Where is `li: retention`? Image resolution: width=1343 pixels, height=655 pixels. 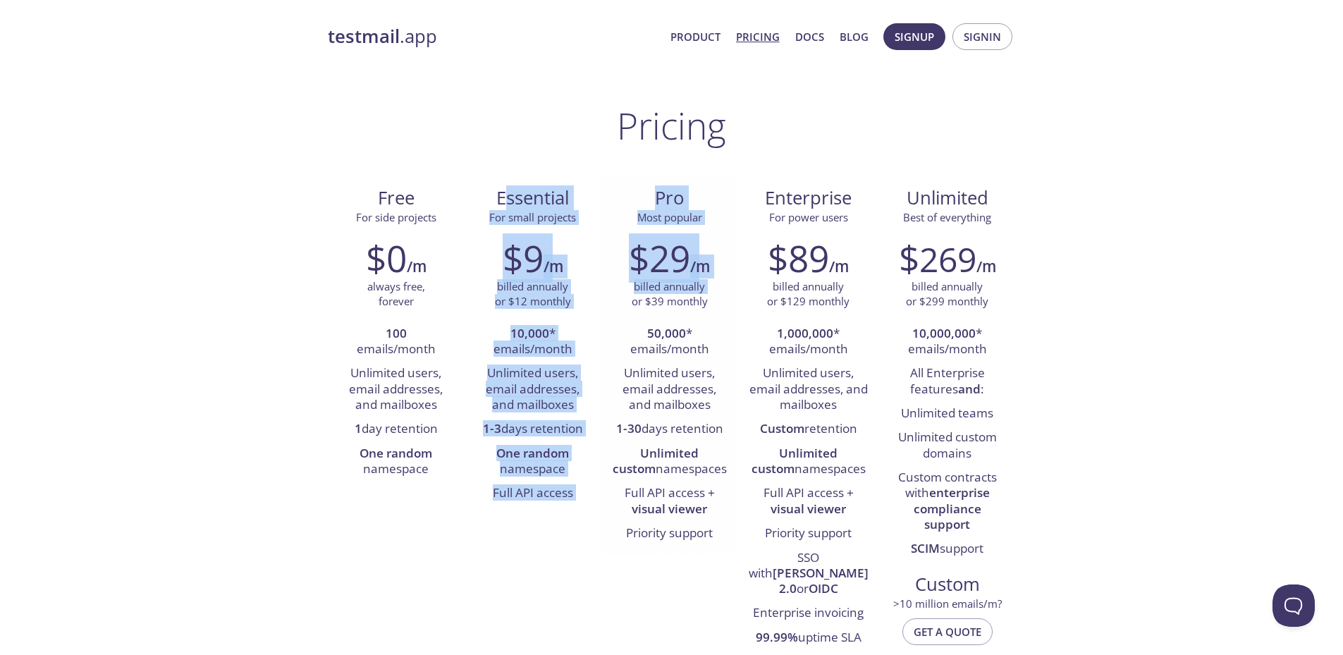
li: retention is located at coordinates (808, 429).